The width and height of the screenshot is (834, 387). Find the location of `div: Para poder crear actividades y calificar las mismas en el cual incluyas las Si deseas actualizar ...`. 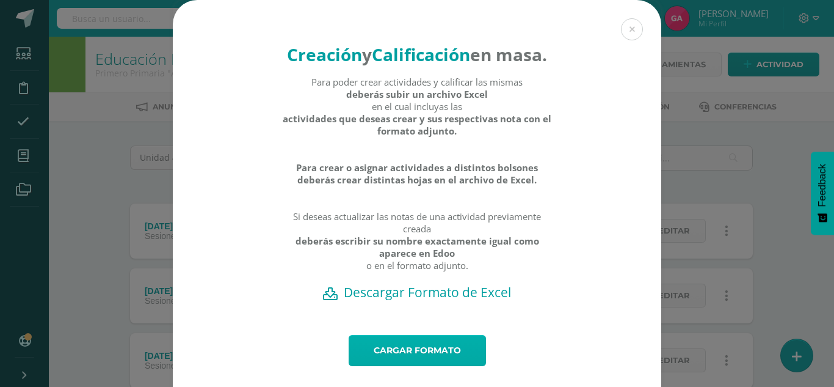

div: Para poder crear actividades y calificar las mismas en el cual incluyas las Si deseas actualizar ... is located at coordinates (417, 180).